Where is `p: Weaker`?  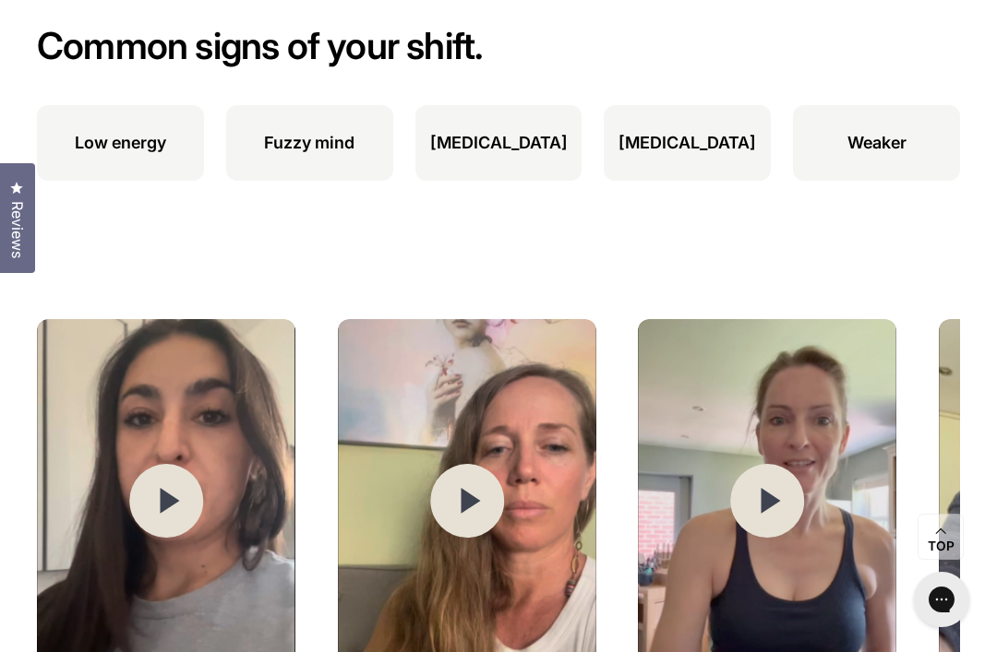
p: Weaker is located at coordinates (877, 143).